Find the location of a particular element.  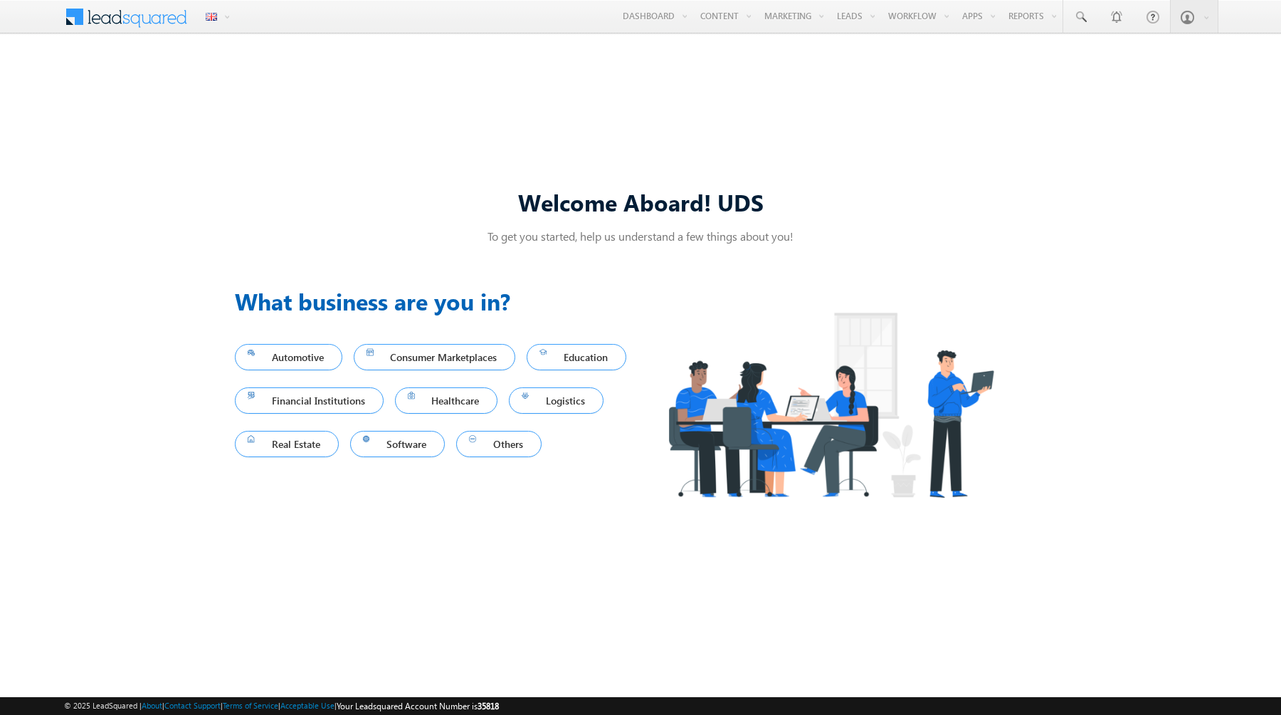

span: Real Estate is located at coordinates (287, 443).